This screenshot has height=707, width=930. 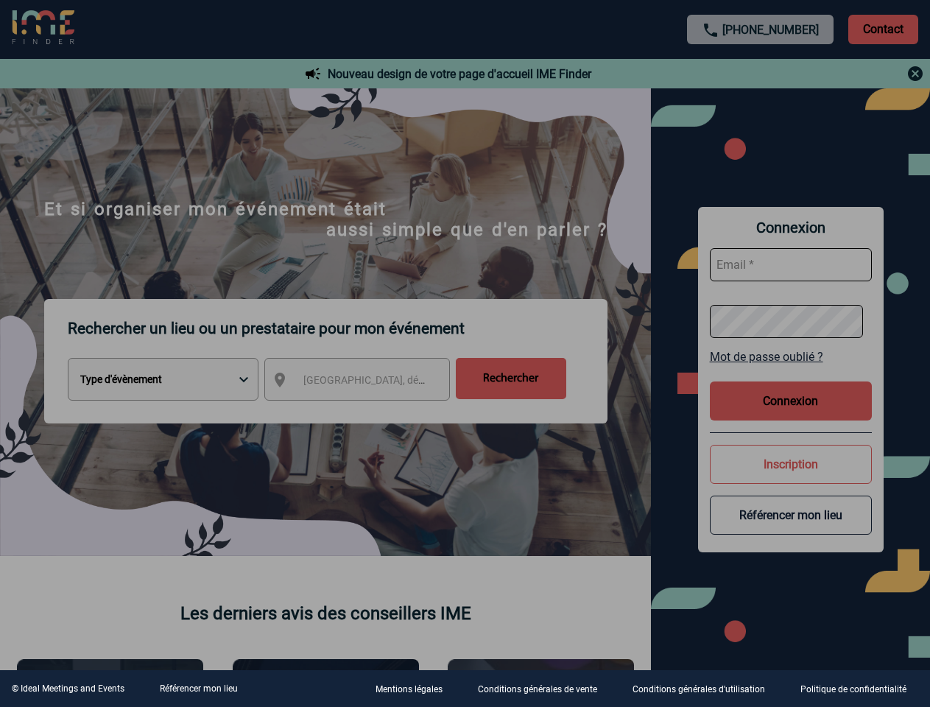 I want to click on p: Conditions générales de vente, so click(x=538, y=690).